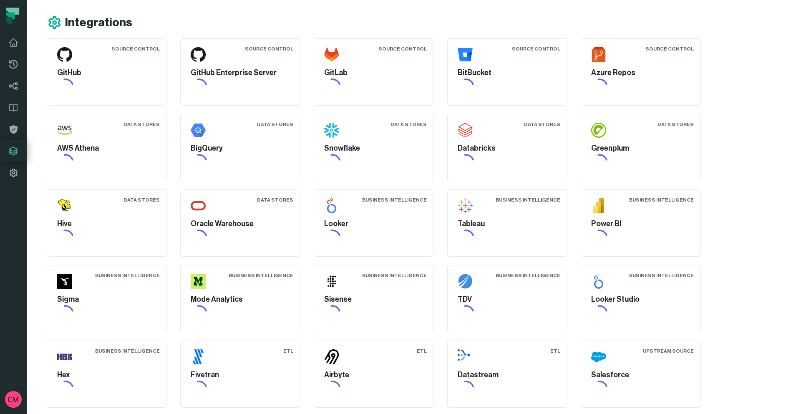  What do you see at coordinates (465, 281) in the screenshot?
I see `img: TDV` at bounding box center [465, 281].